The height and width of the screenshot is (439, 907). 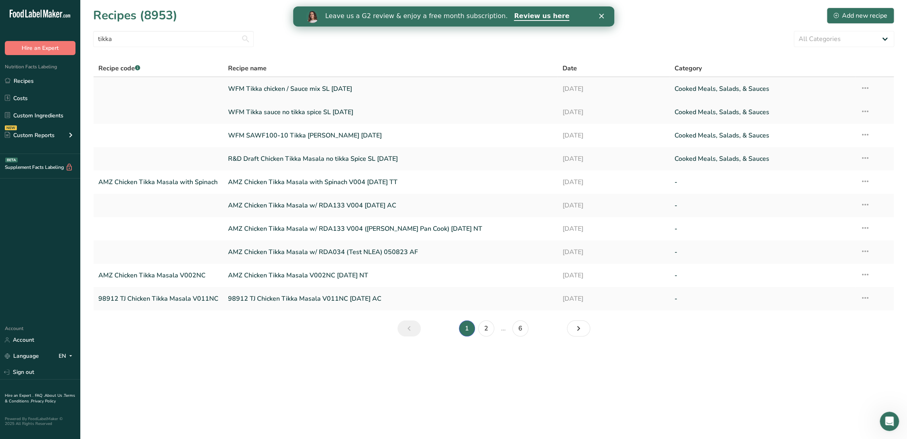 What do you see at coordinates (158, 298) in the screenshot?
I see `a: 98912 TJ Chicken Tikka Masala V011NC` at bounding box center [158, 298].